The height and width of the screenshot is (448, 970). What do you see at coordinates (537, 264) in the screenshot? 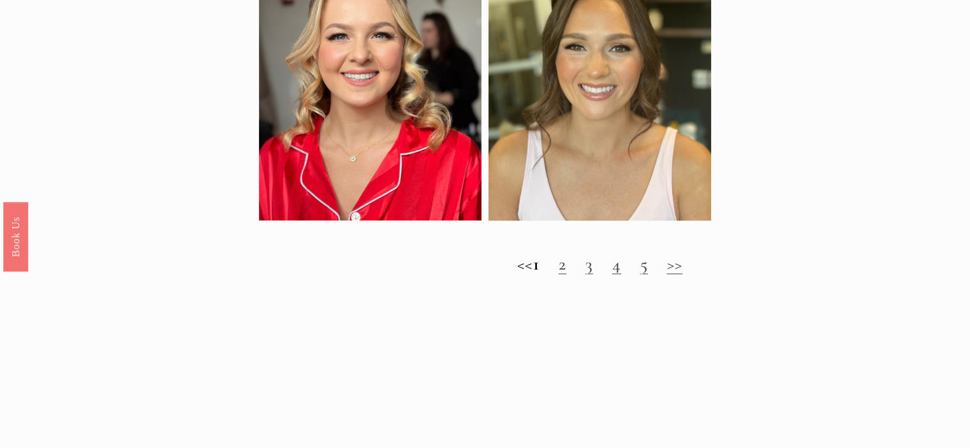
I see `strong: 1` at bounding box center [537, 264].